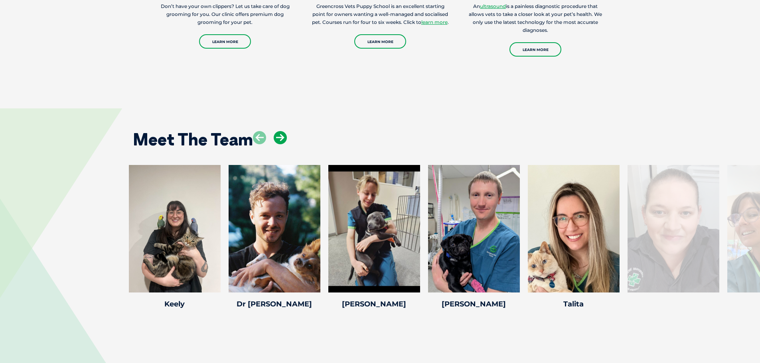  Describe the element at coordinates (225, 14) in the screenshot. I see `p: Don’t have your own clippers? Let us take care of dog grooming for you. Our clinic offers premium...` at that location.